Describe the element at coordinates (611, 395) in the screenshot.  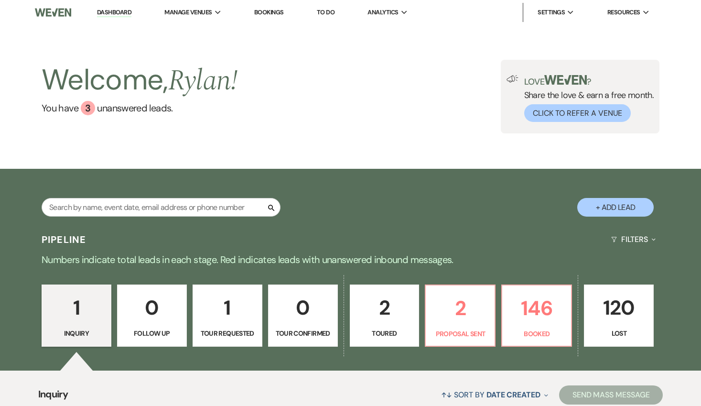
I see `button: Send Mass Message` at that location.